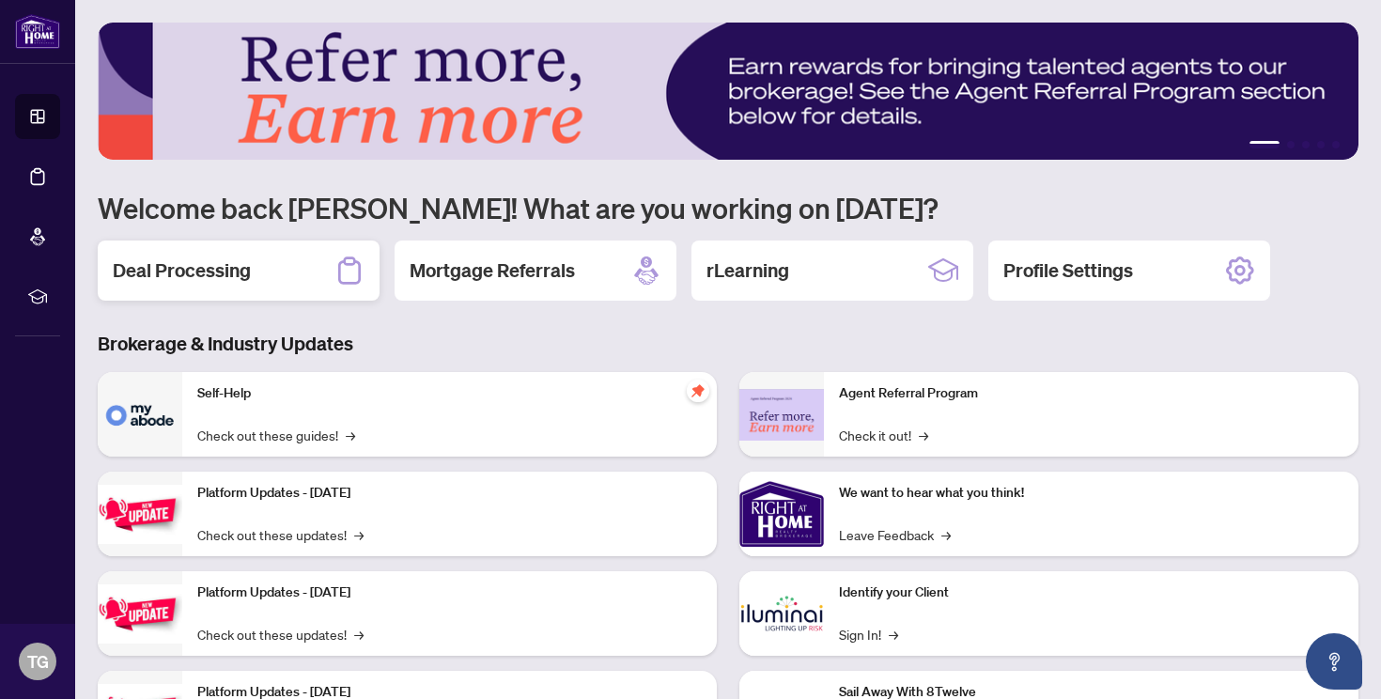 Image resolution: width=1381 pixels, height=699 pixels. What do you see at coordinates (140, 414) in the screenshot?
I see `img: Self-Help` at bounding box center [140, 414].